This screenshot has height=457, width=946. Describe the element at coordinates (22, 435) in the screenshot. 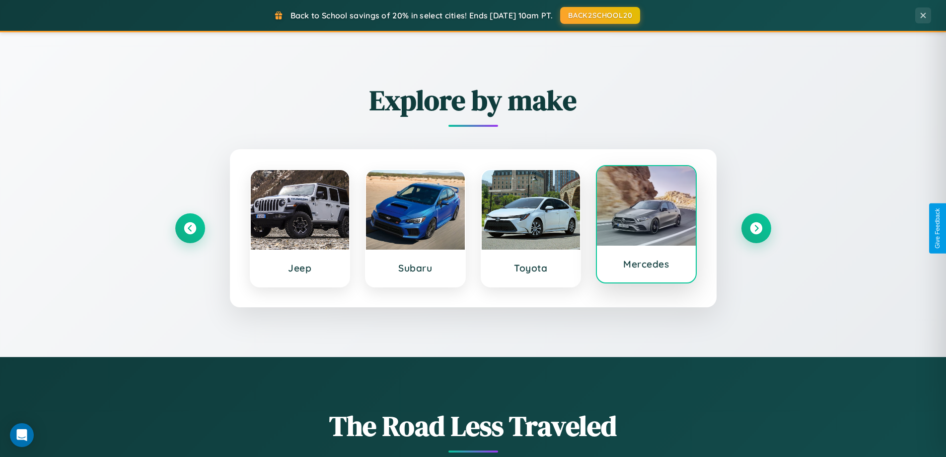

I see `div: Open Intercom Messenger` at that location.